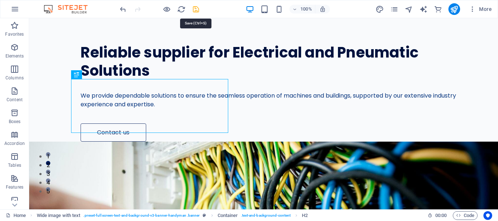  I want to click on p: Features, so click(15, 188).